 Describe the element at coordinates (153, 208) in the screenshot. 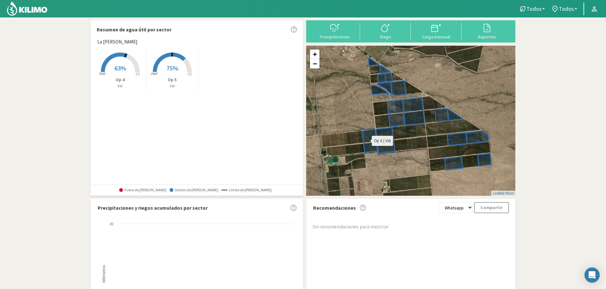

I see `p: Precipitaciones y riegos acumulados por sector` at that location.